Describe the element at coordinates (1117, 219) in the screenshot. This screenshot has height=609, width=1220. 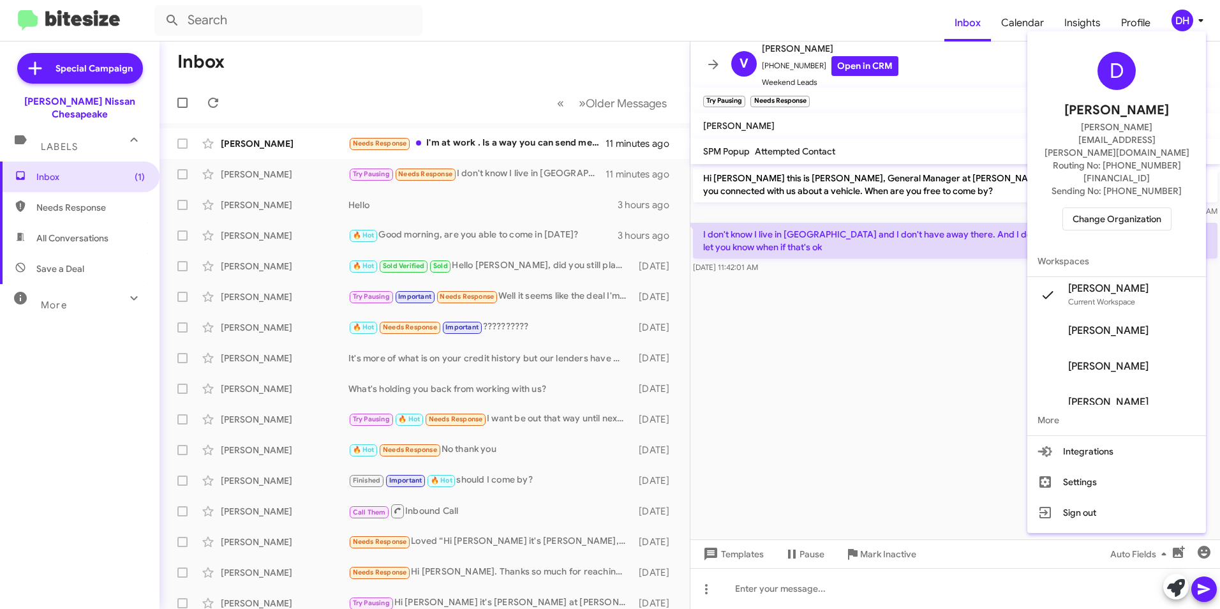
I see `span: Change Organization` at that location.